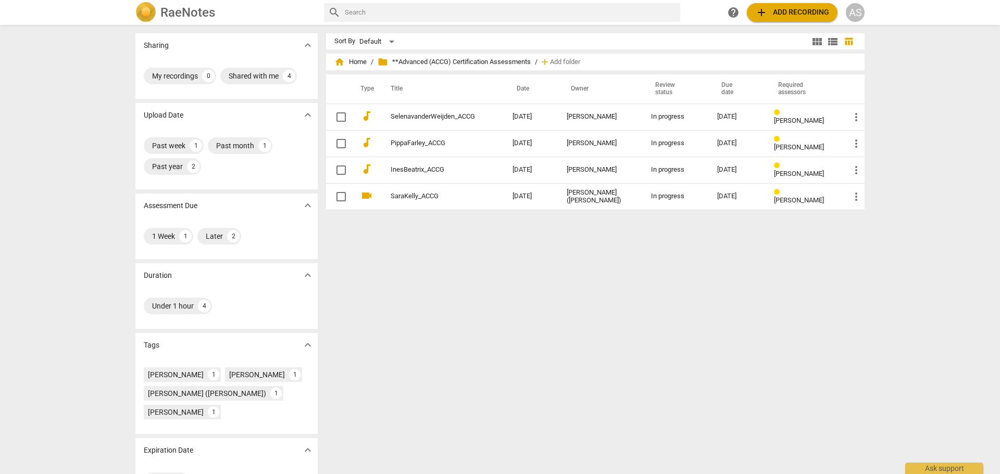 The width and height of the screenshot is (1000, 474). I want to click on p: Upload Date, so click(164, 115).